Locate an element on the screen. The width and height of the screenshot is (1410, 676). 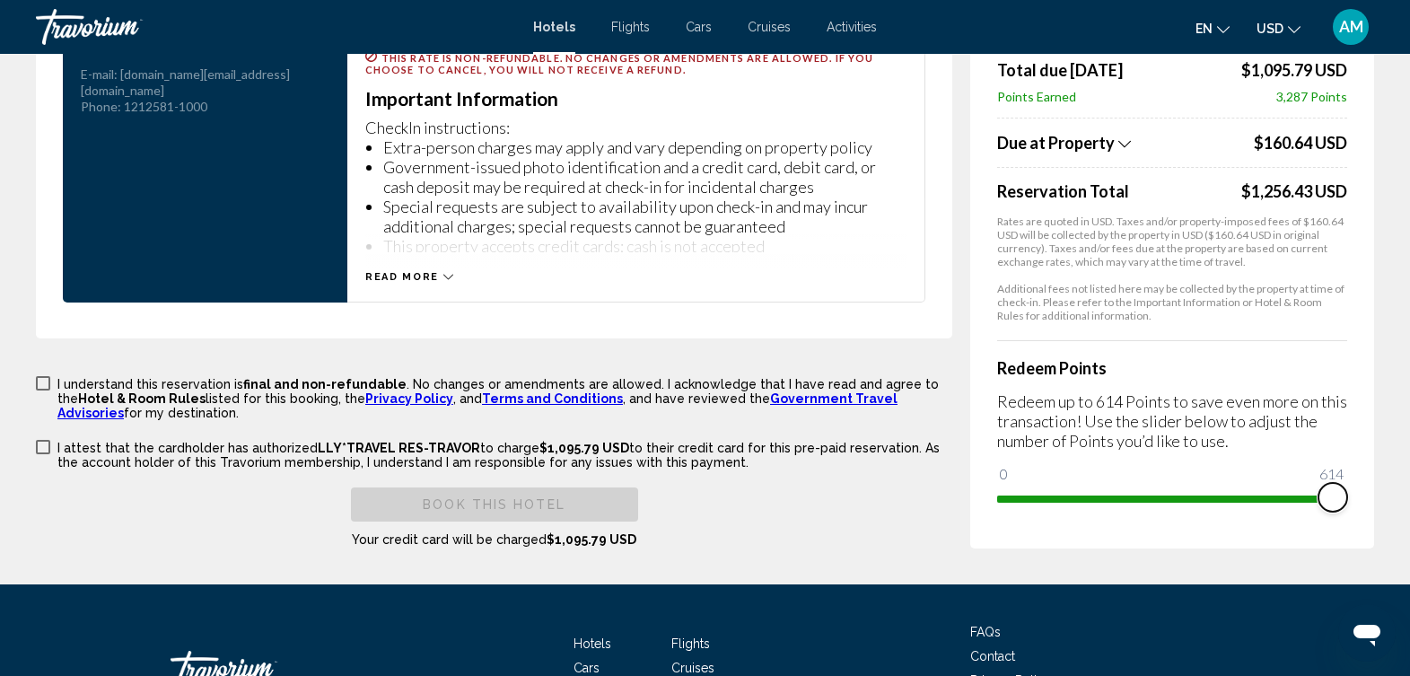
span: Book this hotel is located at coordinates (493, 505).